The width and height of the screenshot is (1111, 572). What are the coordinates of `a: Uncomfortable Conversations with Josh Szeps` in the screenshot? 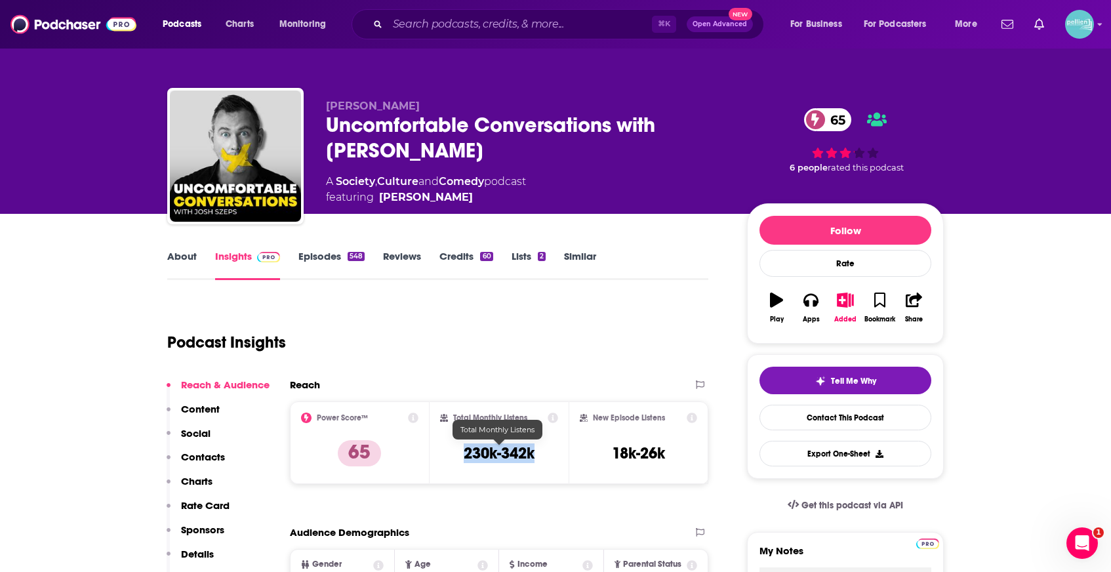 It's located at (235, 156).